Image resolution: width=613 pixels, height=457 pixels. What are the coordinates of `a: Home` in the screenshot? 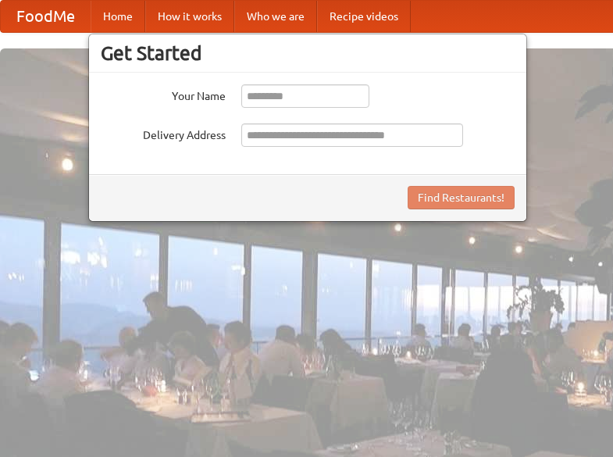 It's located at (118, 16).